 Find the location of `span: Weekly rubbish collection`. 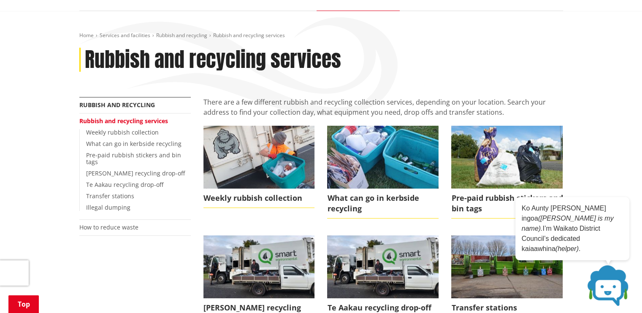

span: Weekly rubbish collection is located at coordinates (259, 198).